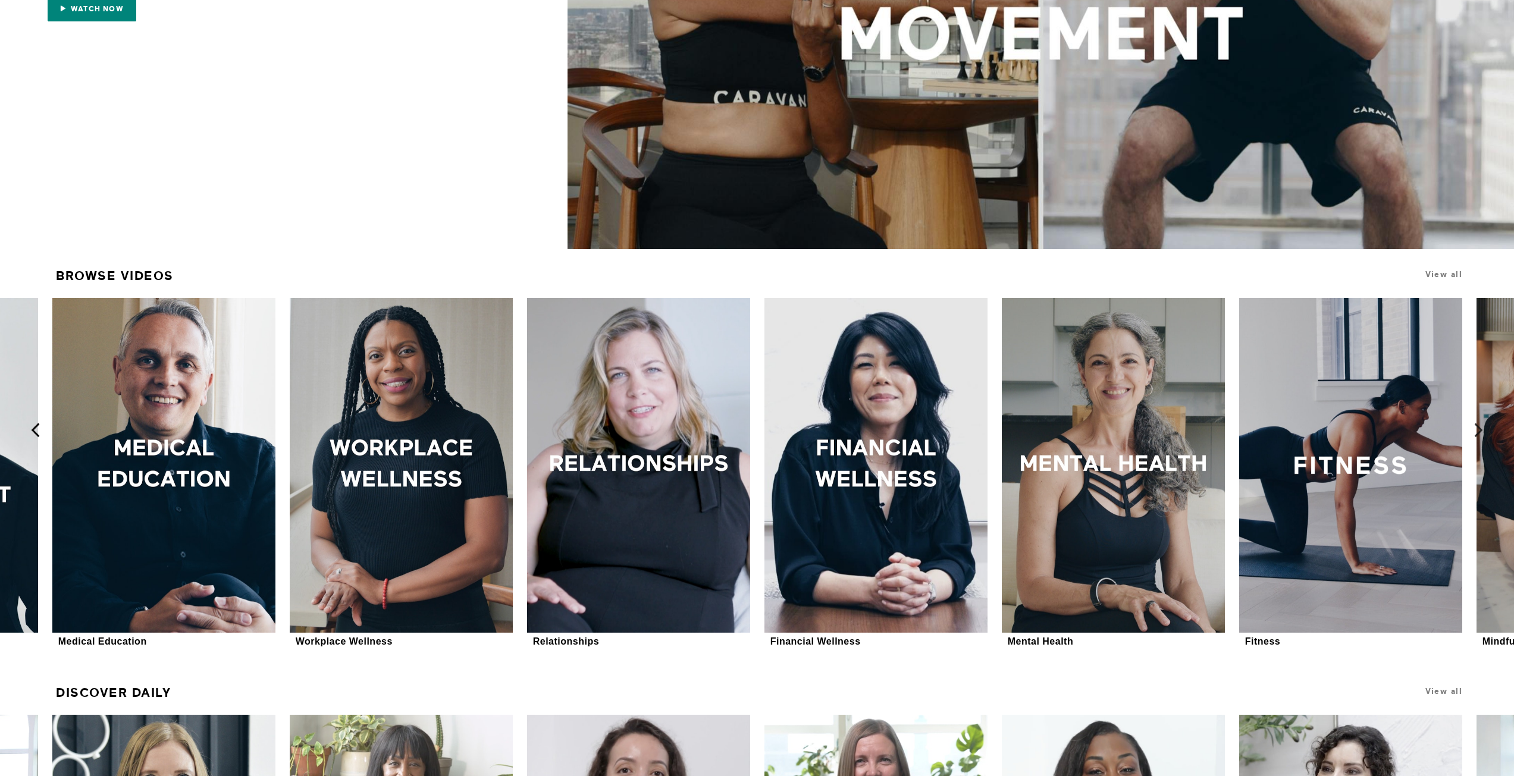 The height and width of the screenshot is (776, 1514). Describe the element at coordinates (876, 474) in the screenshot. I see `a: Financial WellnessFinancial Wellness` at that location.